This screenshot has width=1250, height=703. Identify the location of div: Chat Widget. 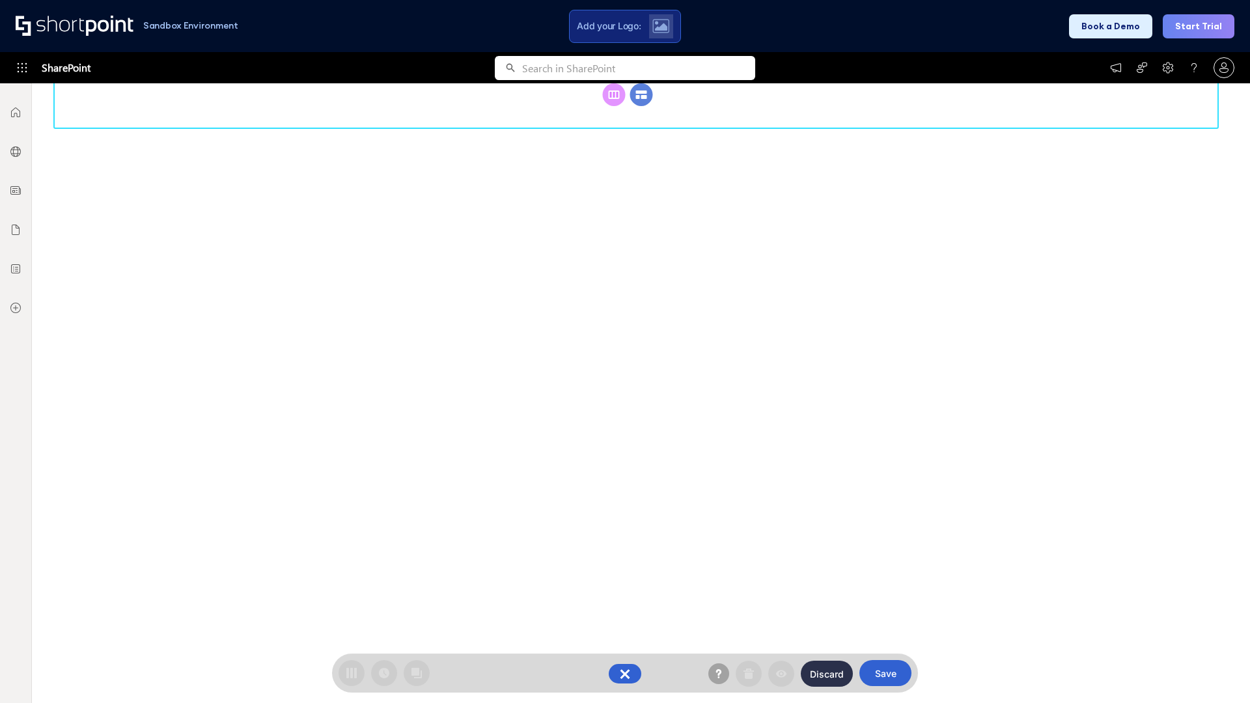
(1217, 672).